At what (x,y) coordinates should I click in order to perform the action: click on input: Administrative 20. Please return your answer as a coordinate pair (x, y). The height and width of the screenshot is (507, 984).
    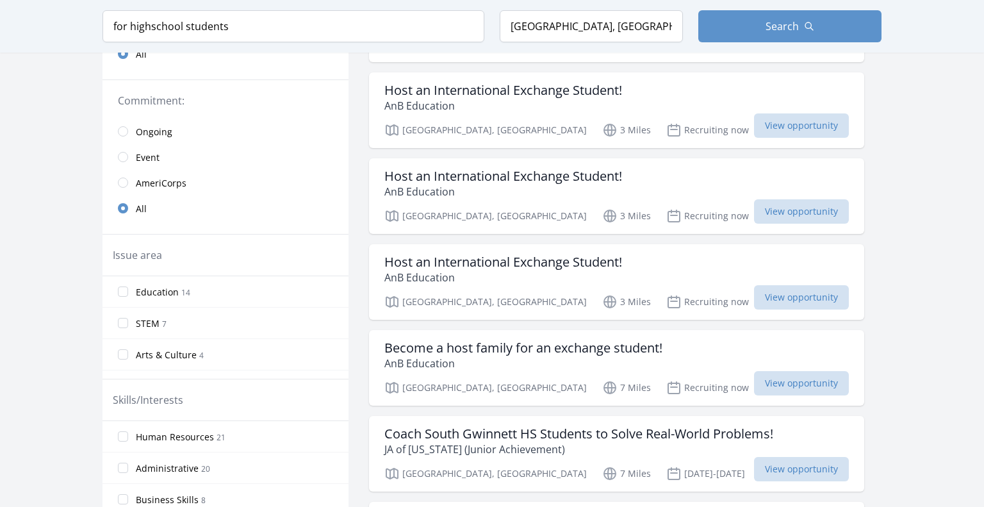
    Looking at the image, I should click on (123, 468).